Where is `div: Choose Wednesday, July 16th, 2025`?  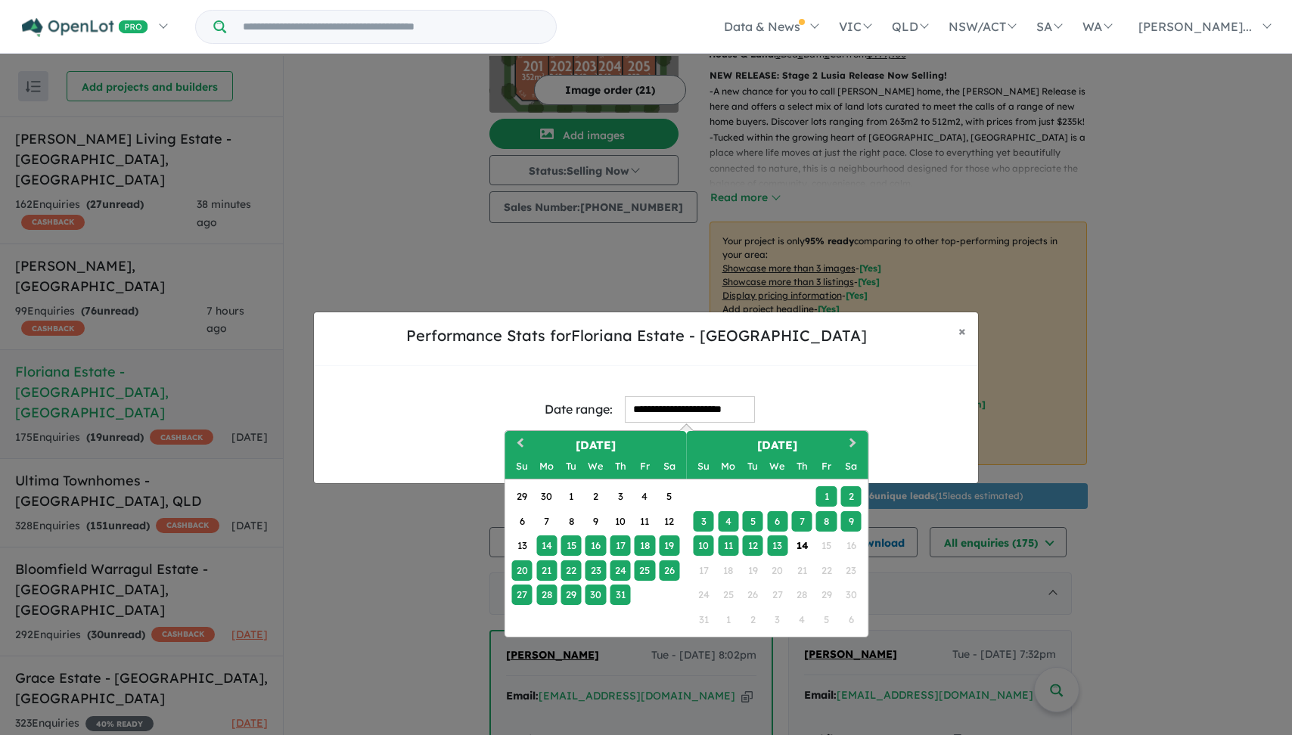
div: Choose Wednesday, July 16th, 2025 is located at coordinates (596, 546).